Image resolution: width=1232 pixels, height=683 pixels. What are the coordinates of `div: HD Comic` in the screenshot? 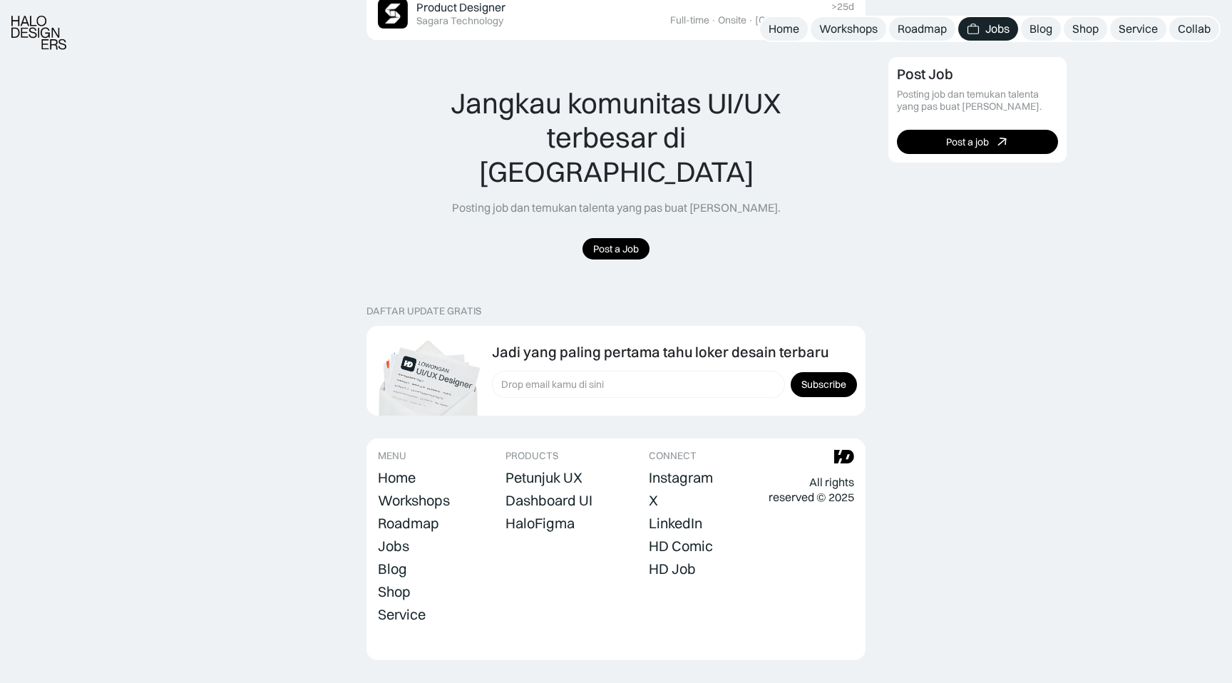 It's located at (681, 546).